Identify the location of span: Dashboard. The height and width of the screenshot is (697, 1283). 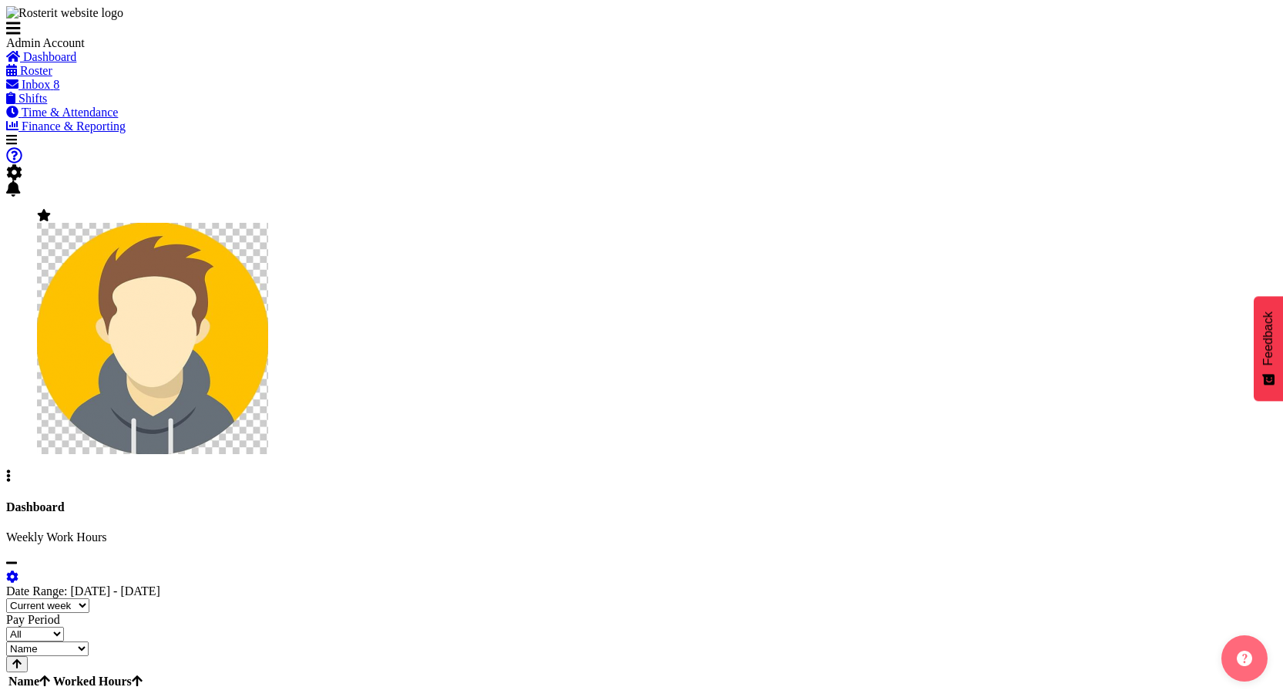
(49, 56).